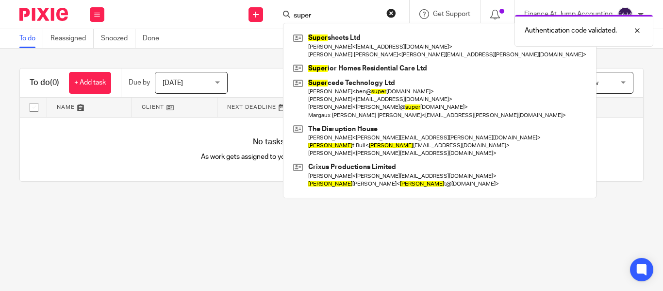  What do you see at coordinates (118, 38) in the screenshot?
I see `a: Snoozed` at bounding box center [118, 38].